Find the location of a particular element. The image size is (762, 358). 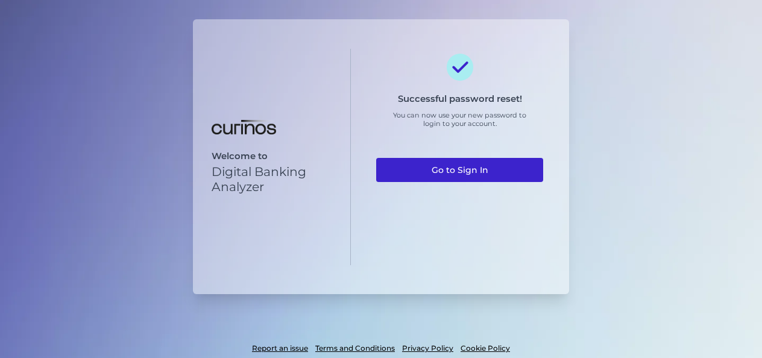

img: Digital Banking Analyzer is located at coordinates (243, 127).